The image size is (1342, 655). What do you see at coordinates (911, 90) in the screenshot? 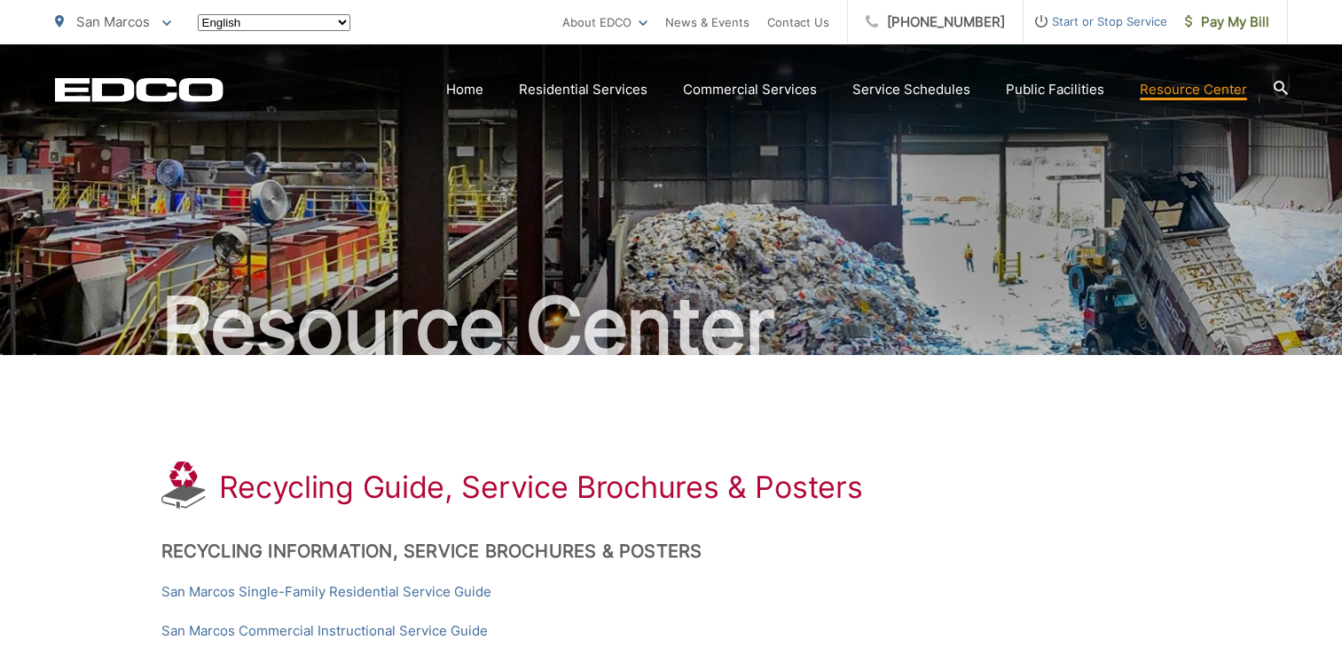
I see `a: Service Schedules` at bounding box center [911, 90].